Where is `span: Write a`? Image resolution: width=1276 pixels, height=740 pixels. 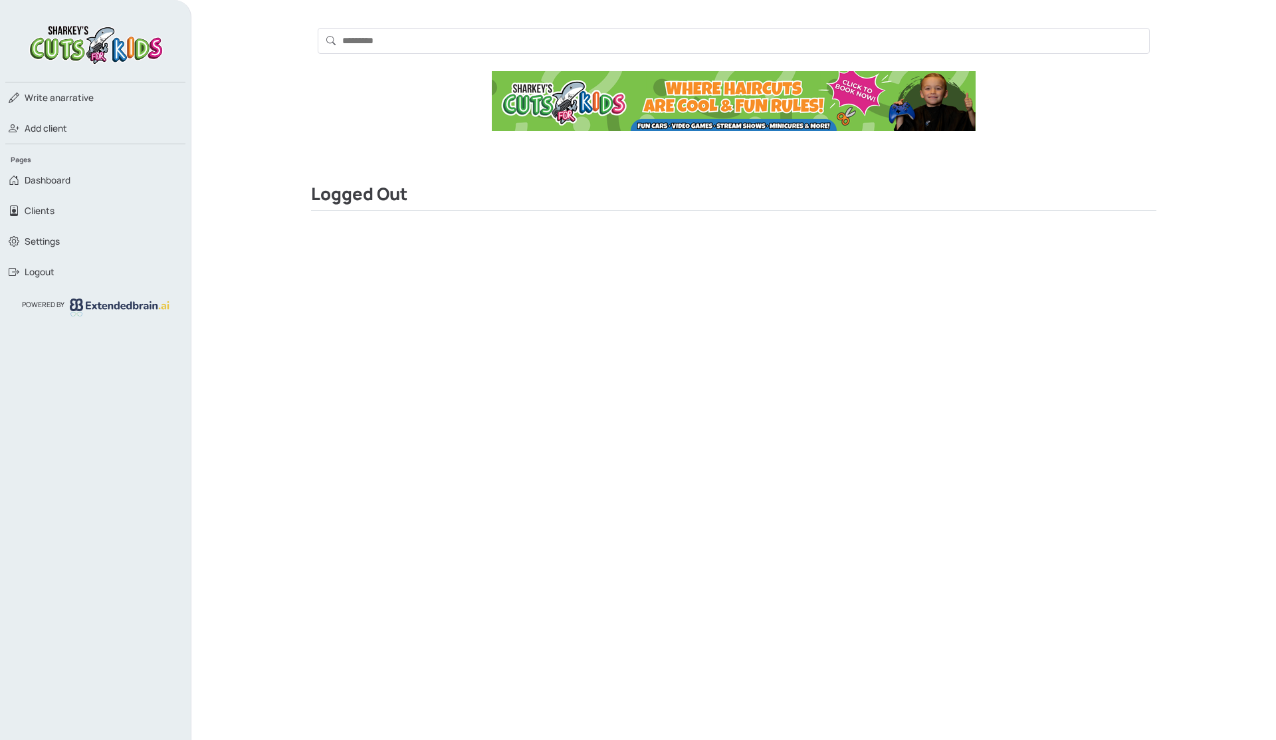
span: Write a is located at coordinates (40, 98).